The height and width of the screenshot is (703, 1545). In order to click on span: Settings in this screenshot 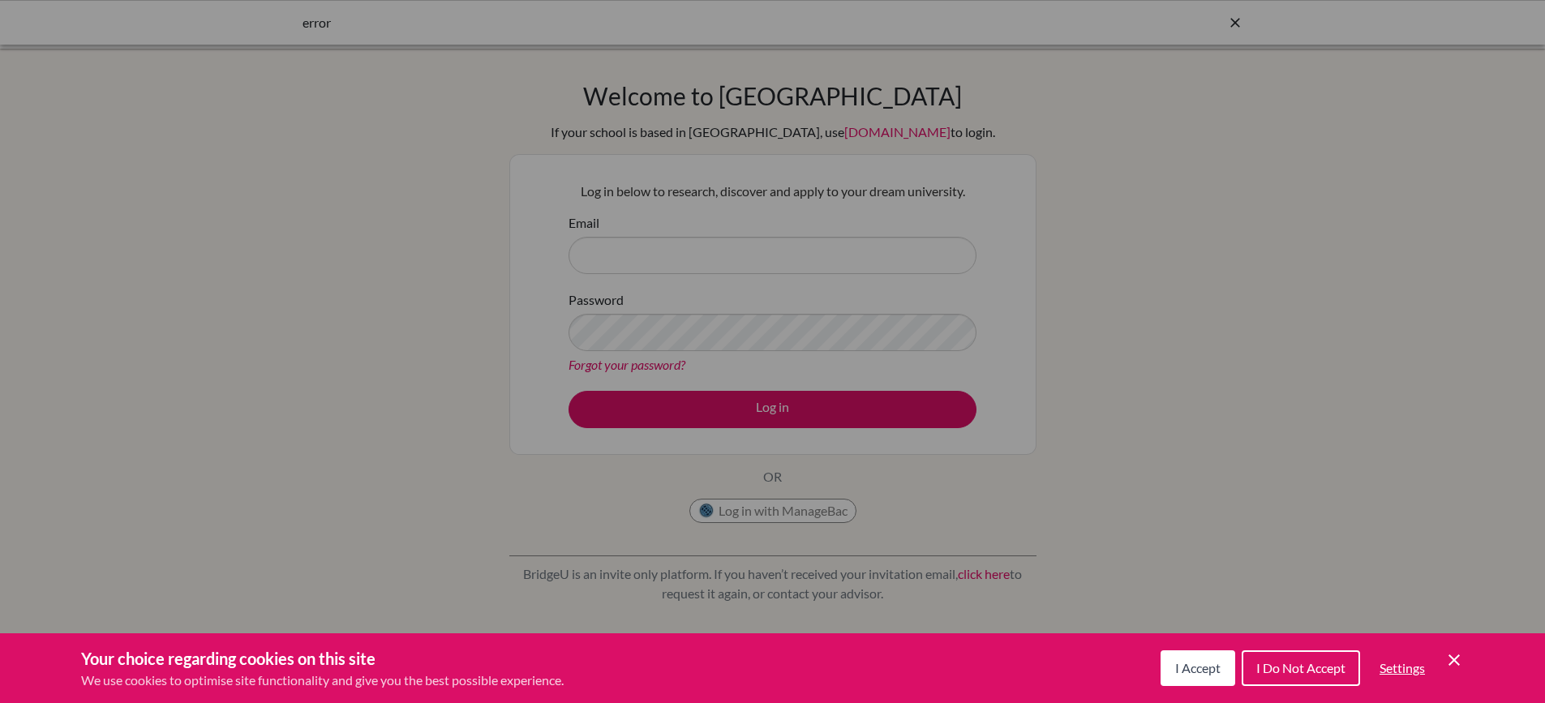, I will do `click(1402, 667)`.